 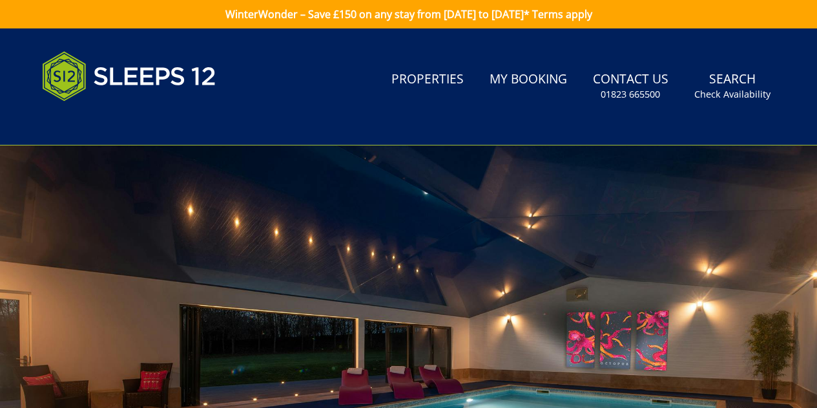 What do you see at coordinates (528, 79) in the screenshot?
I see `a: My Booking` at bounding box center [528, 79].